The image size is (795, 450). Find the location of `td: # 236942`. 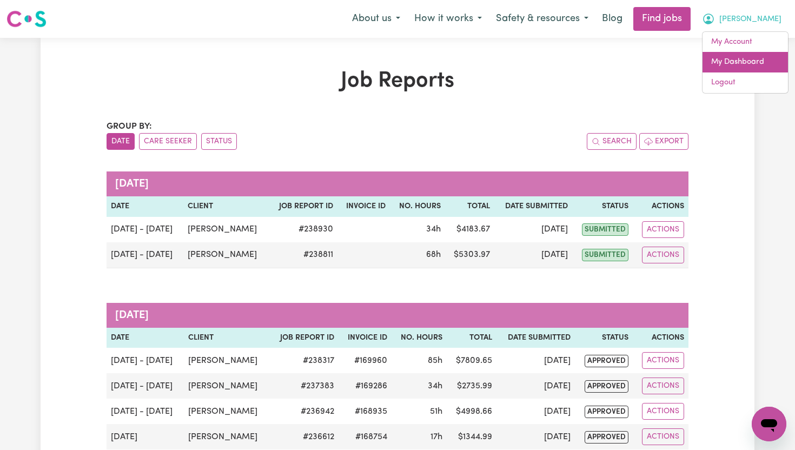

td: # 236942 is located at coordinates (304, 411).